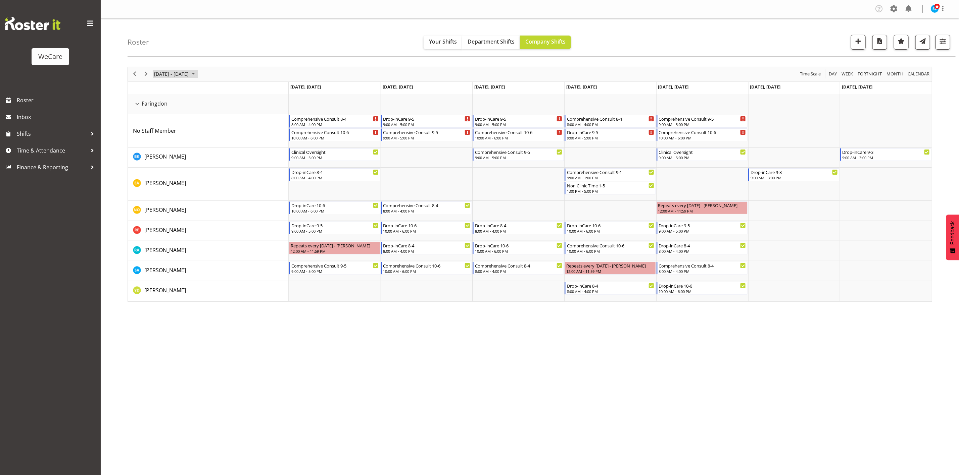 The image size is (959, 475). Describe the element at coordinates (208, 292) in the screenshot. I see `td: Yvonne Denny resource` at that location.